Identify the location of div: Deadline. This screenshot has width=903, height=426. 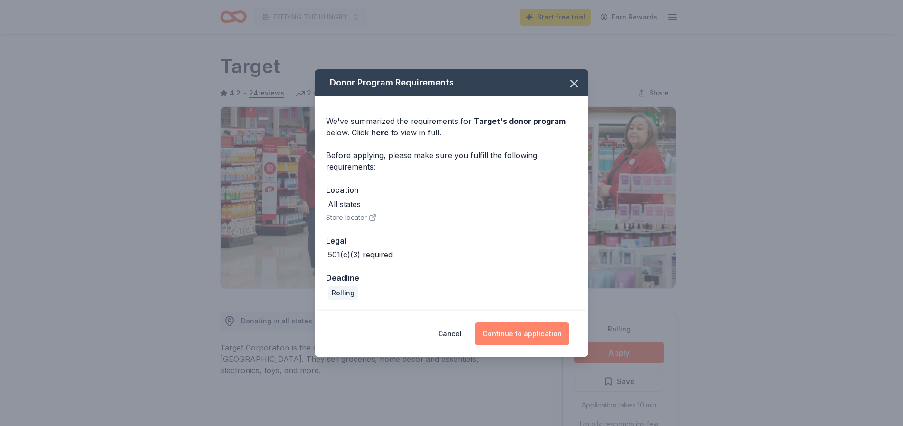
(452, 278).